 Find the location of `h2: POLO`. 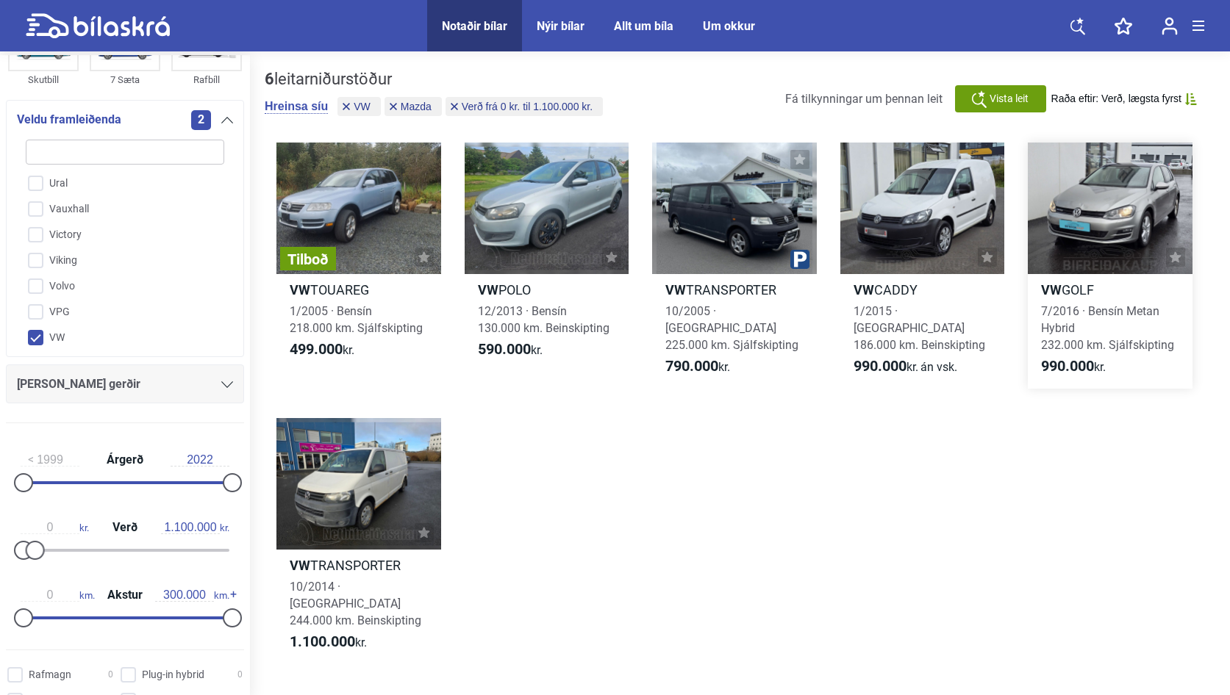

h2: POLO is located at coordinates (547, 290).